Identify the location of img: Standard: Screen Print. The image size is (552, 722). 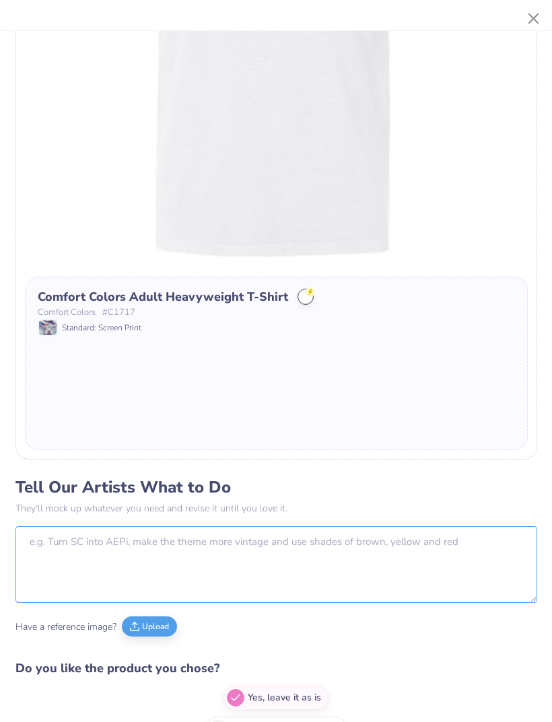
(48, 328).